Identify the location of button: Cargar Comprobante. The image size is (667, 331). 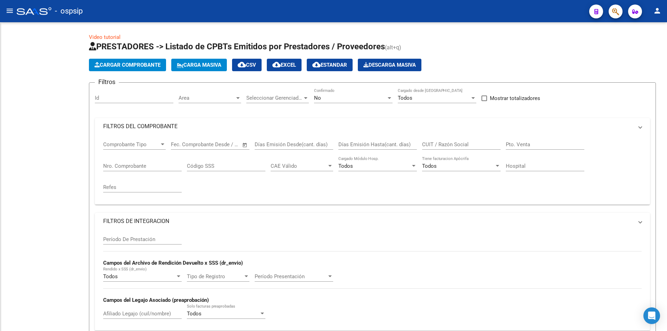
(127, 65).